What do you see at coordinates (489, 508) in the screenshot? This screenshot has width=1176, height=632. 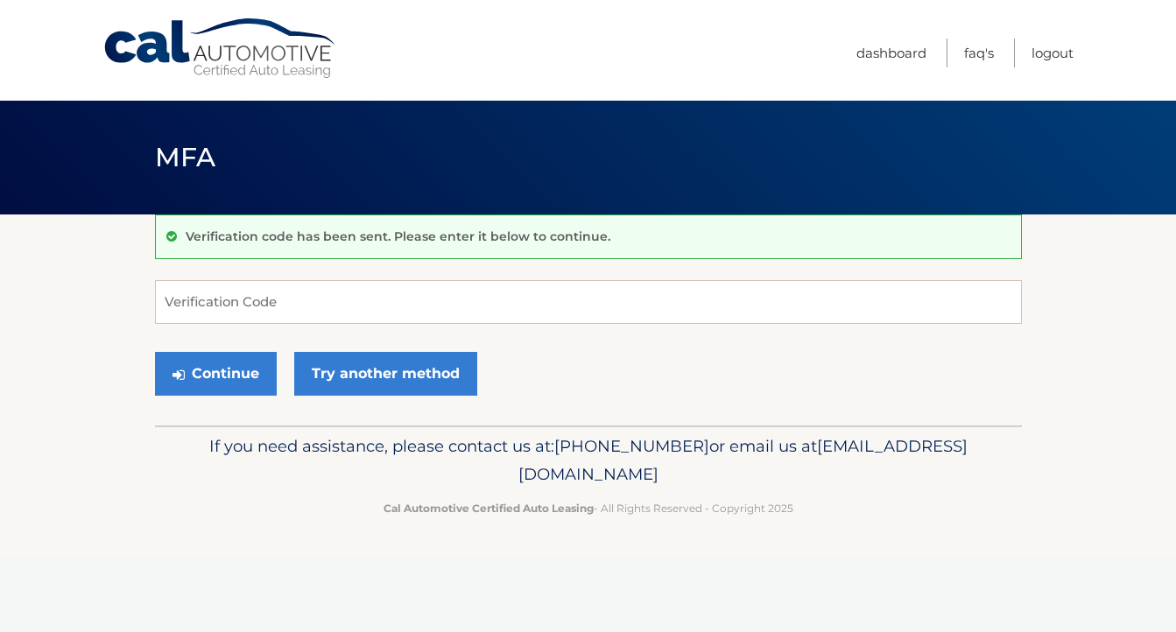 I see `strong: Cal Automotive Certified Auto Leasing` at bounding box center [489, 508].